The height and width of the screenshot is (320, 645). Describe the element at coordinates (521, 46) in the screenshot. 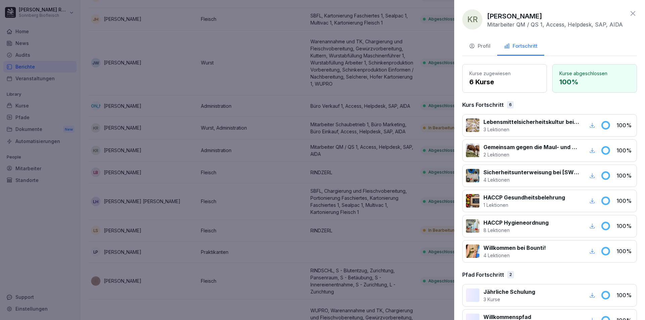

I see `div: Fortschritt` at that location.